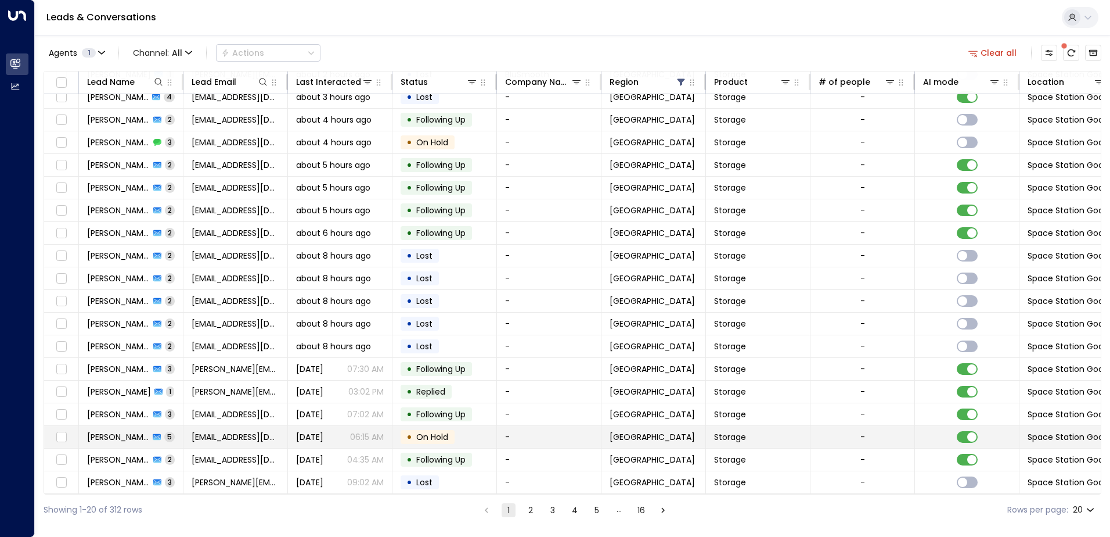  I want to click on span: 5, so click(170, 436).